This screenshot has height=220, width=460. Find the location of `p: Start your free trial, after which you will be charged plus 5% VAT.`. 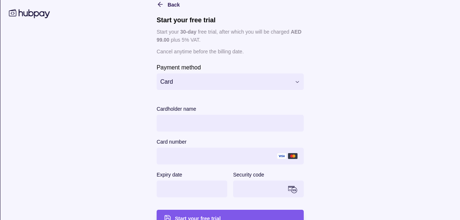

p: Start your free trial, after which you will be charged plus 5% VAT. is located at coordinates (230, 36).